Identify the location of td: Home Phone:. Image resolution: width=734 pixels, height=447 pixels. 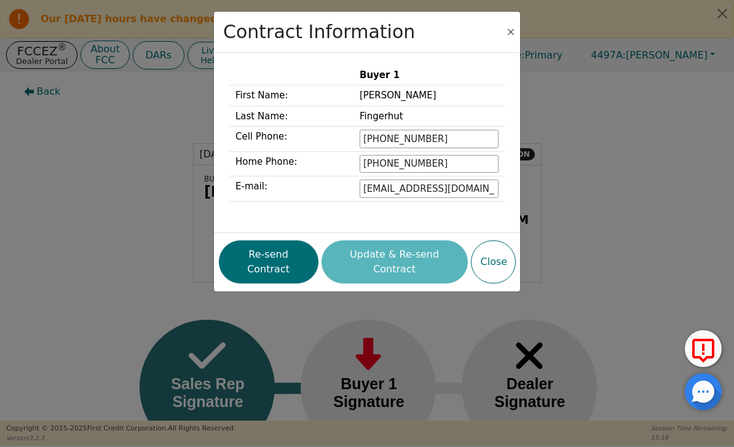
(291, 163).